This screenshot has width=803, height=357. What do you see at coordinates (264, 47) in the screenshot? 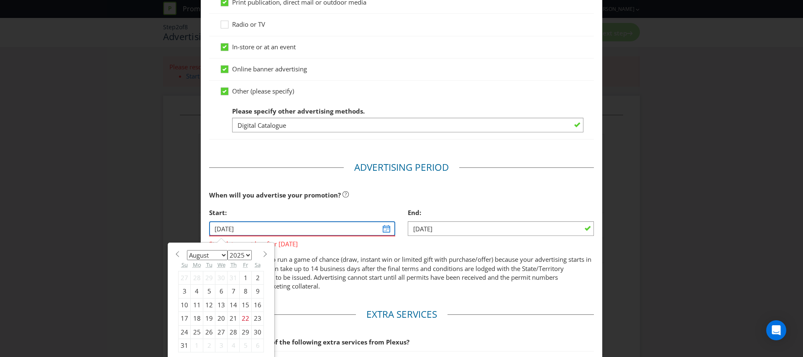
I see `span: In-store or at an event` at bounding box center [264, 47].